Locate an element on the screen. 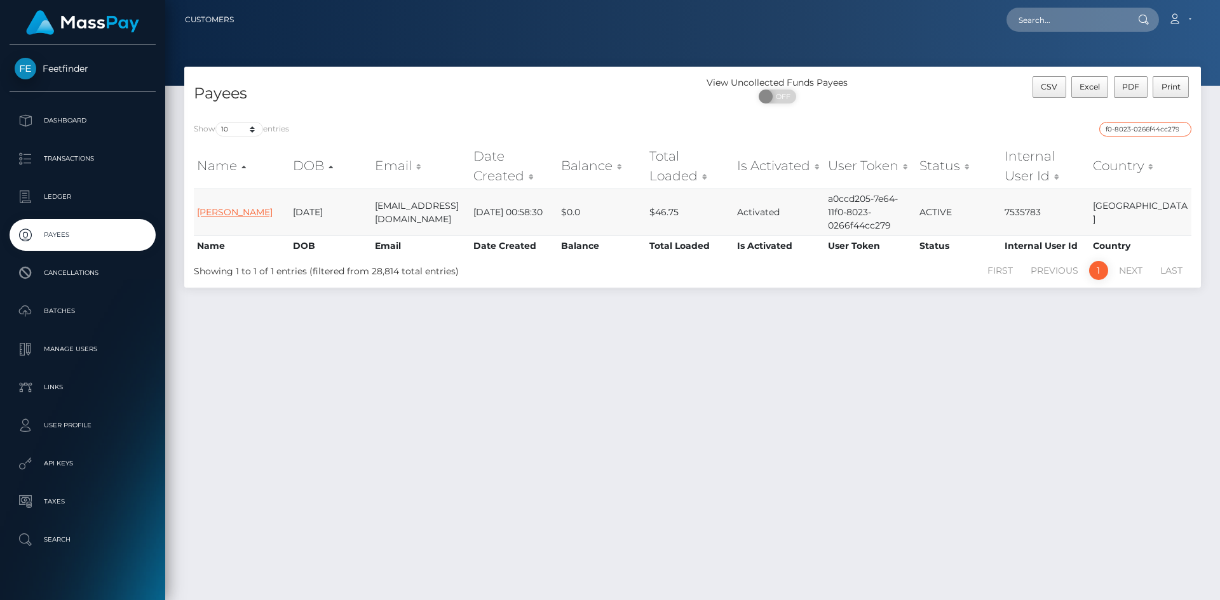  img: MassPay Logo is located at coordinates (83, 22).